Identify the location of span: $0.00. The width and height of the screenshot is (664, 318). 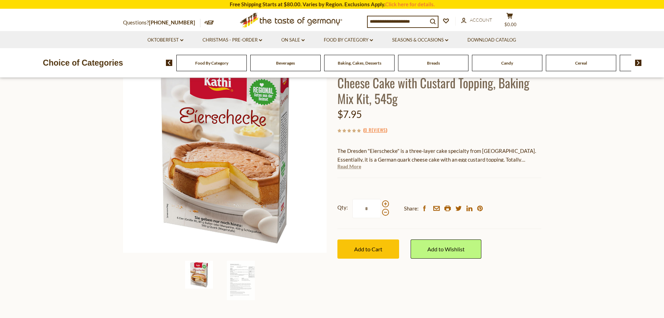
(510, 24).